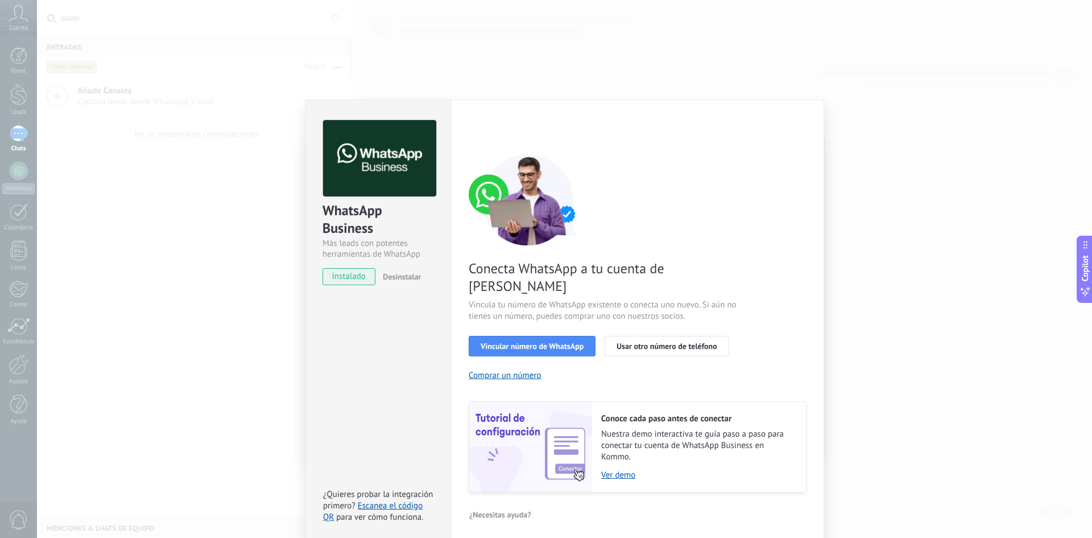 The width and height of the screenshot is (1092, 538). I want to click on span: Desinstalar, so click(402, 277).